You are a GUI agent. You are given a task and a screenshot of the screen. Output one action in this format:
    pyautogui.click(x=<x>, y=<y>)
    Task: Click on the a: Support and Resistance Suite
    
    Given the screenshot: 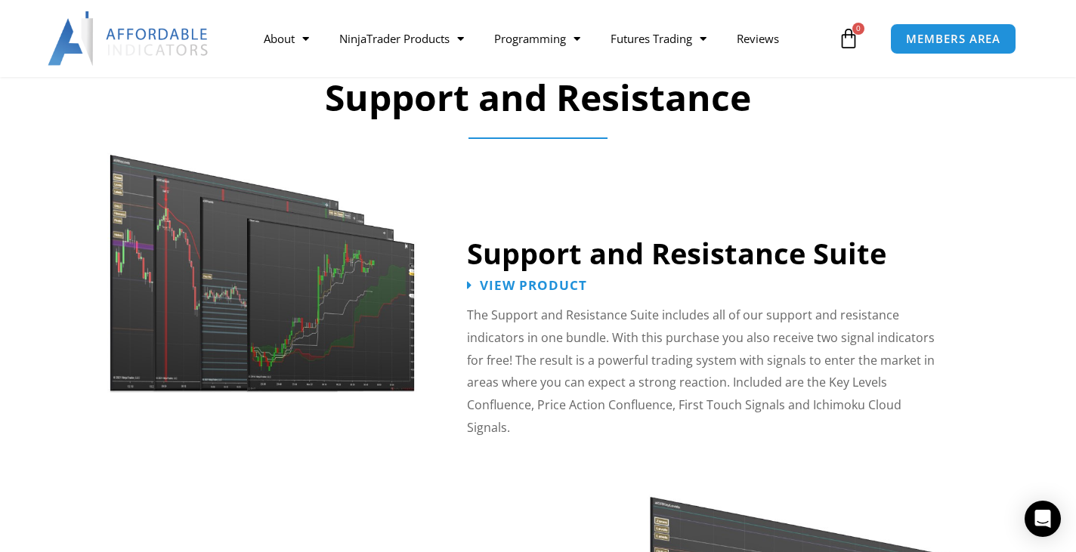 What is the action you would take?
    pyautogui.click(x=676, y=253)
    